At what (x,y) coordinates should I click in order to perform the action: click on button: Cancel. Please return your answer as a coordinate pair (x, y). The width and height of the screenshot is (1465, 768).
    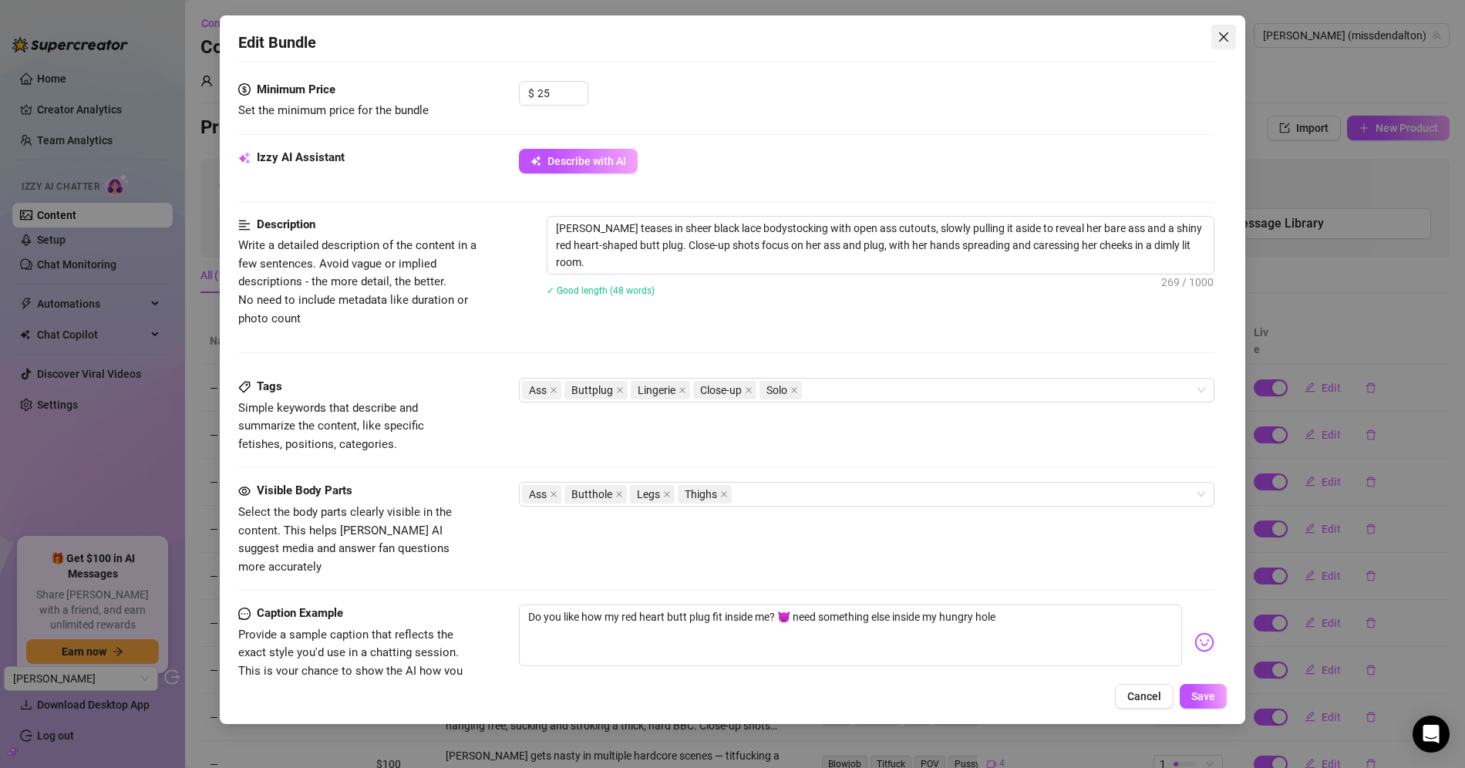
    Looking at the image, I should click on (1144, 696).